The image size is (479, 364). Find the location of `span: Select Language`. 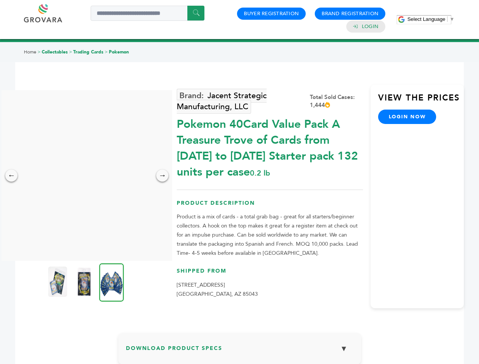

span: Select Language is located at coordinates (427, 19).